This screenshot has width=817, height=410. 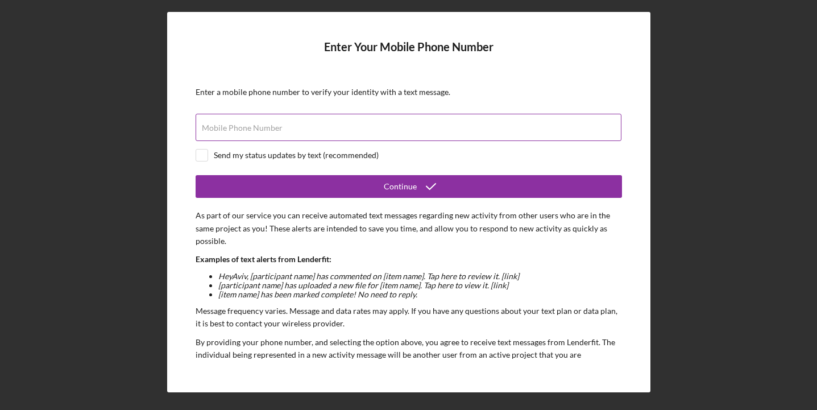 What do you see at coordinates (296, 155) in the screenshot?
I see `div: Send my status updates by text (recommended)` at bounding box center [296, 155].